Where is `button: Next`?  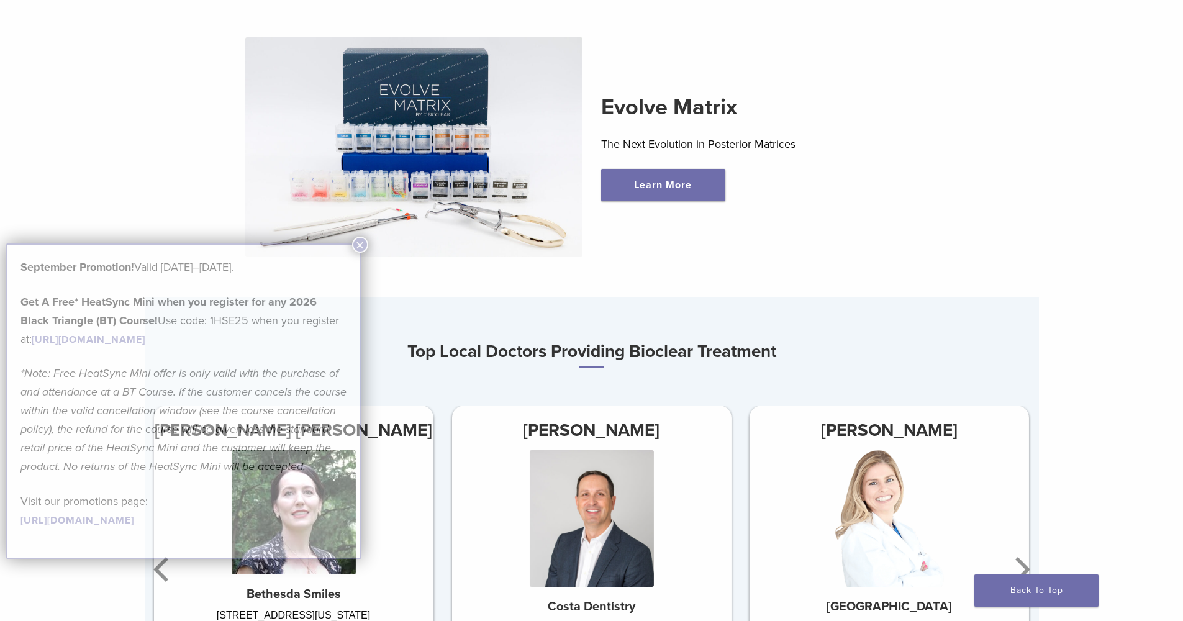
button: Next is located at coordinates (1020, 569).